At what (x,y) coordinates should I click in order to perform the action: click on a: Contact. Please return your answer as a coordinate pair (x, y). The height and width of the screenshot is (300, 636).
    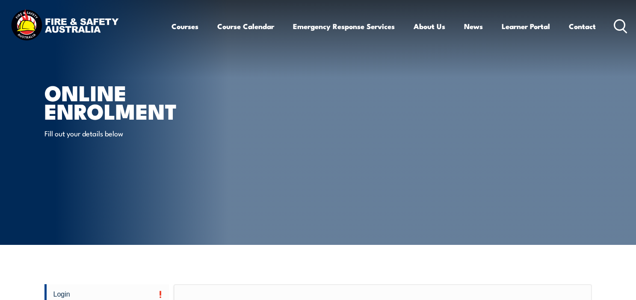
    Looking at the image, I should click on (582, 26).